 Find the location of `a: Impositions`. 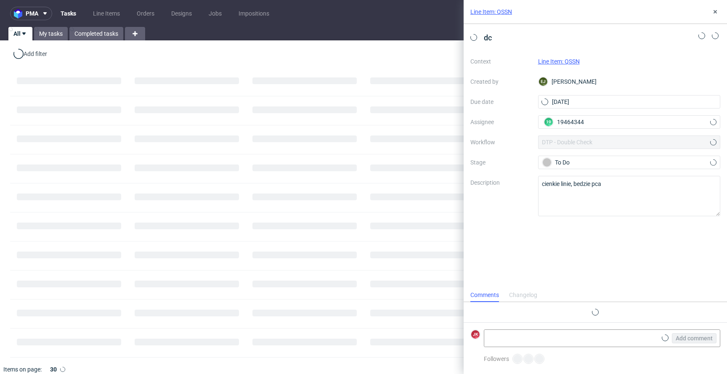

a: Impositions is located at coordinates (254, 13).